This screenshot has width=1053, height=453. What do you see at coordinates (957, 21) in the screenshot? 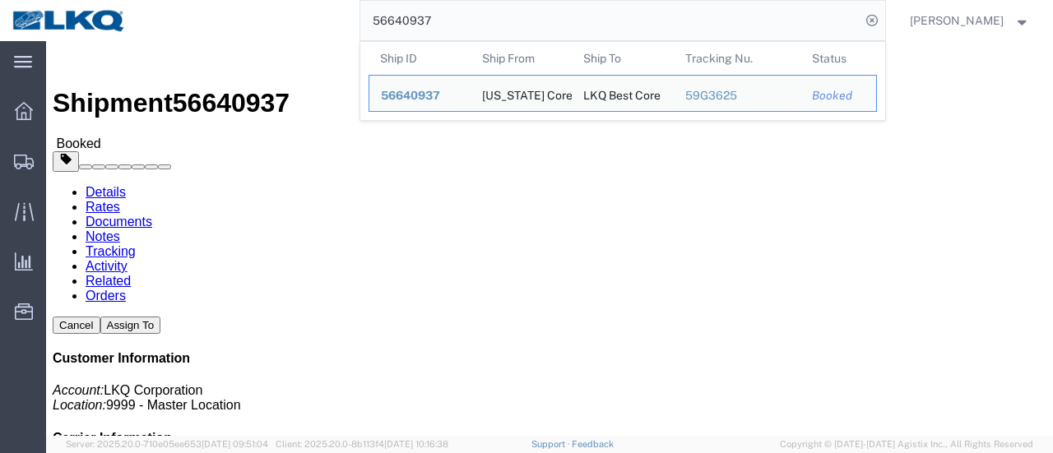
I see `span: Marc Metzger` at bounding box center [957, 21].